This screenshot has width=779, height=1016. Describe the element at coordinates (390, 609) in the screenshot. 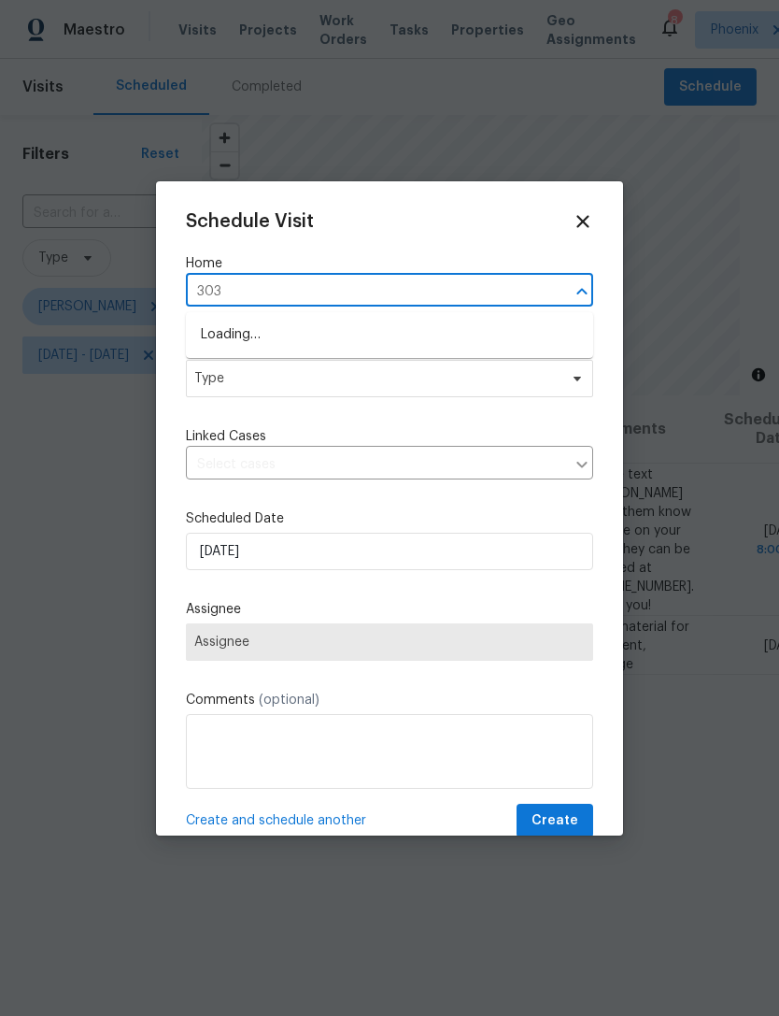

I see `label: Assignee` at that location.